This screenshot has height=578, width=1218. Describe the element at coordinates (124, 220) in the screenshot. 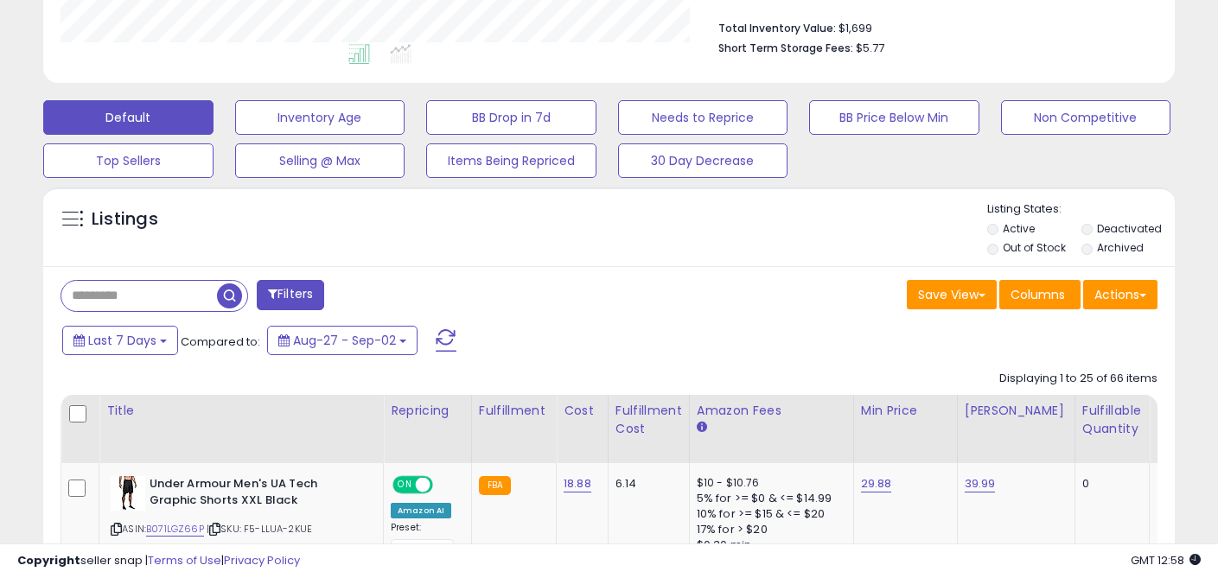

I see `h5: Listings` at that location.